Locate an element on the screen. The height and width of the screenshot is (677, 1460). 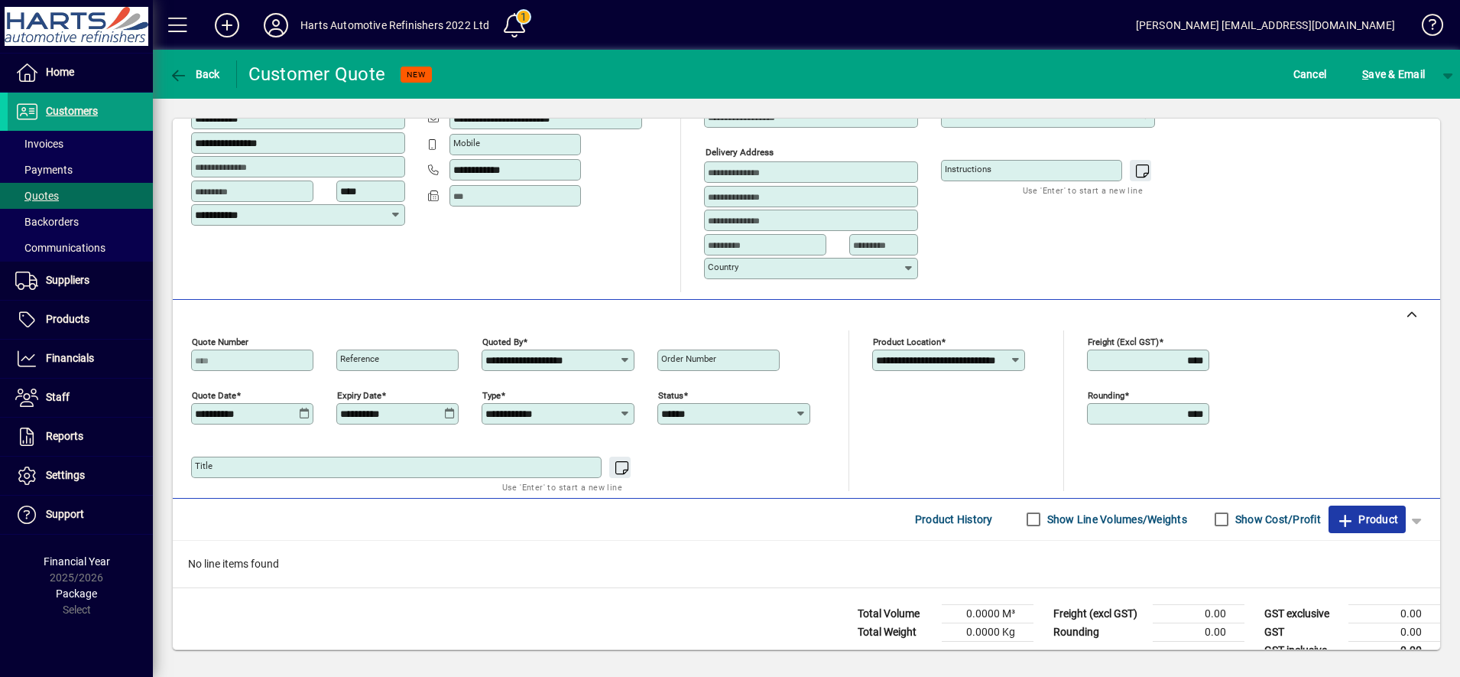
button: Product is located at coordinates (1367, 519).